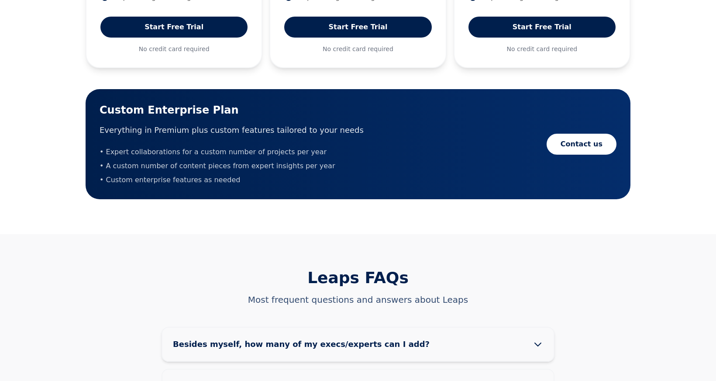 The width and height of the screenshot is (716, 381). Describe the element at coordinates (232, 110) in the screenshot. I see `h3: Custom Enterprise Plan` at that location.